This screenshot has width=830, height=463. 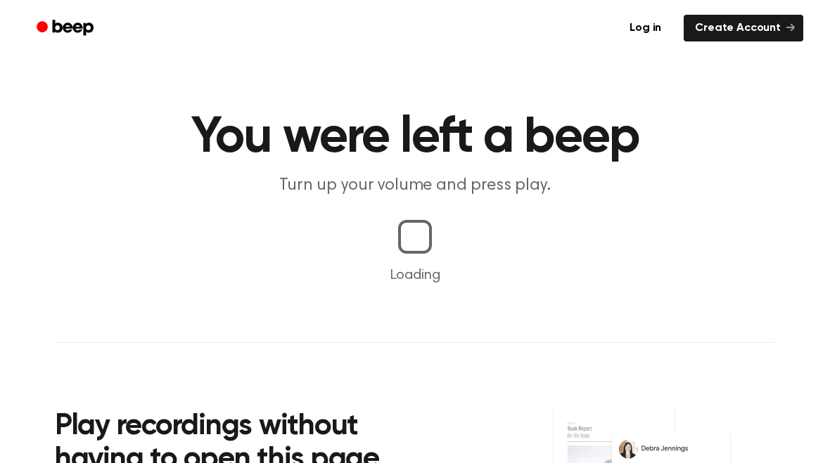 What do you see at coordinates (415, 186) in the screenshot?
I see `p: Turn up your volume and press play.` at bounding box center [415, 186].